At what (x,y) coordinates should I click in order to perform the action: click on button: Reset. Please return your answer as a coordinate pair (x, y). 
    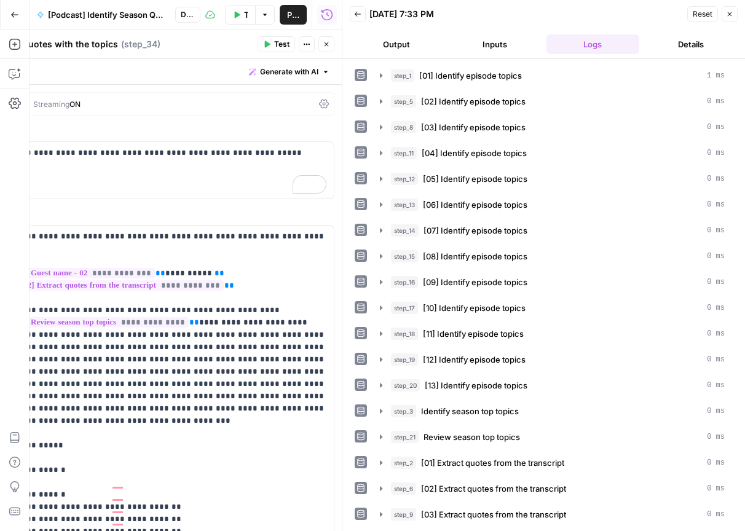
    Looking at the image, I should click on (703, 14).